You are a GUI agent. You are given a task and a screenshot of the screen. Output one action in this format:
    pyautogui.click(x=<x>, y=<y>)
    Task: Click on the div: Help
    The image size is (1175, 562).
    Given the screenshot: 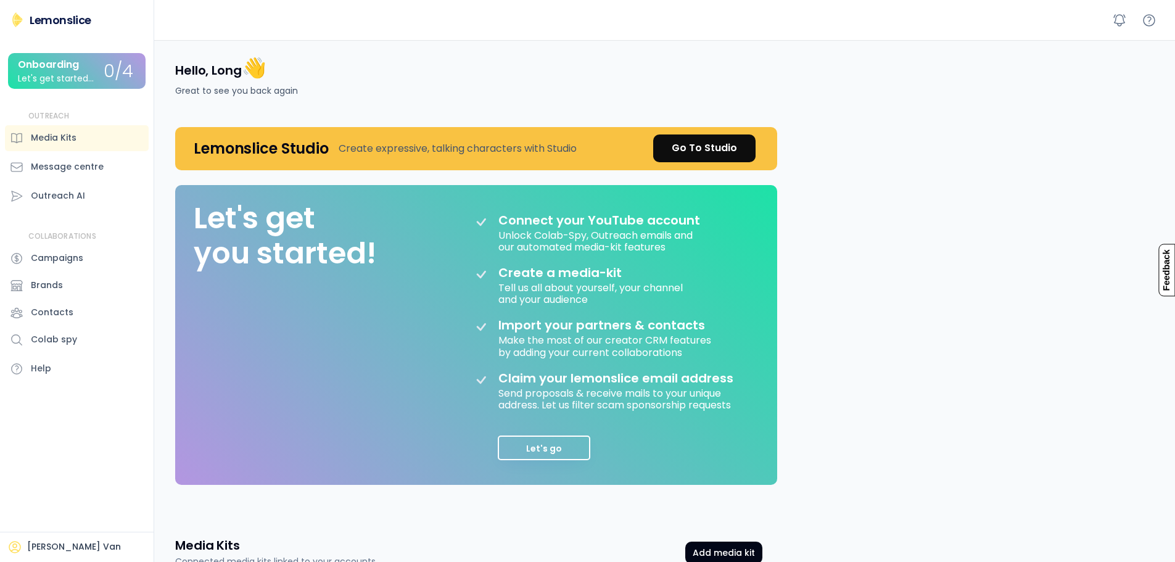 What is the action you would take?
    pyautogui.click(x=41, y=368)
    